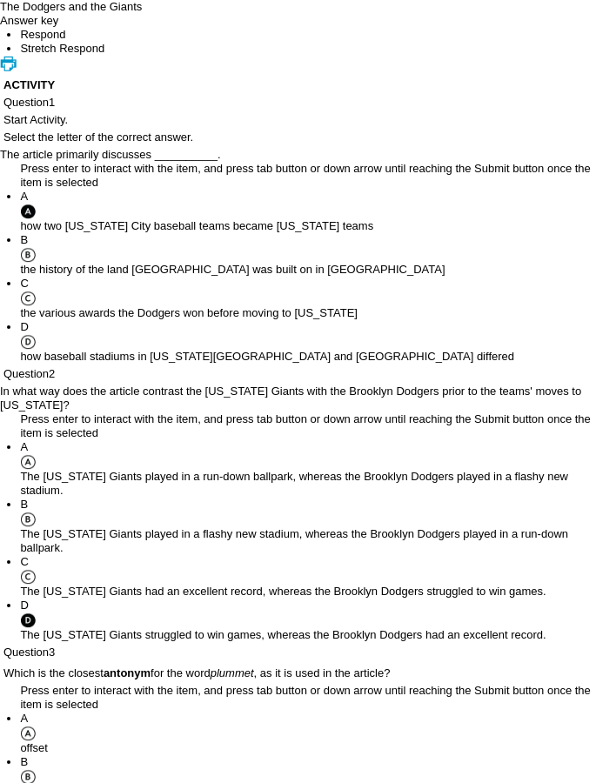 This screenshot has width=596, height=783. What do you see at coordinates (127, 673) in the screenshot?
I see `strong: antonym` at bounding box center [127, 673].